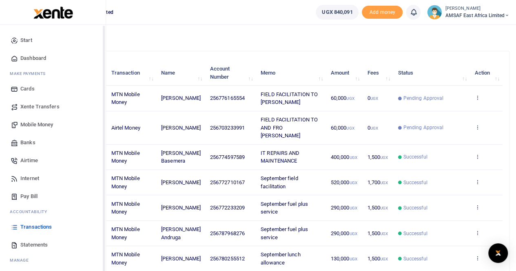 The image size is (516, 271). What do you see at coordinates (40, 107) in the screenshot?
I see `span: Xente Transfers` at bounding box center [40, 107].